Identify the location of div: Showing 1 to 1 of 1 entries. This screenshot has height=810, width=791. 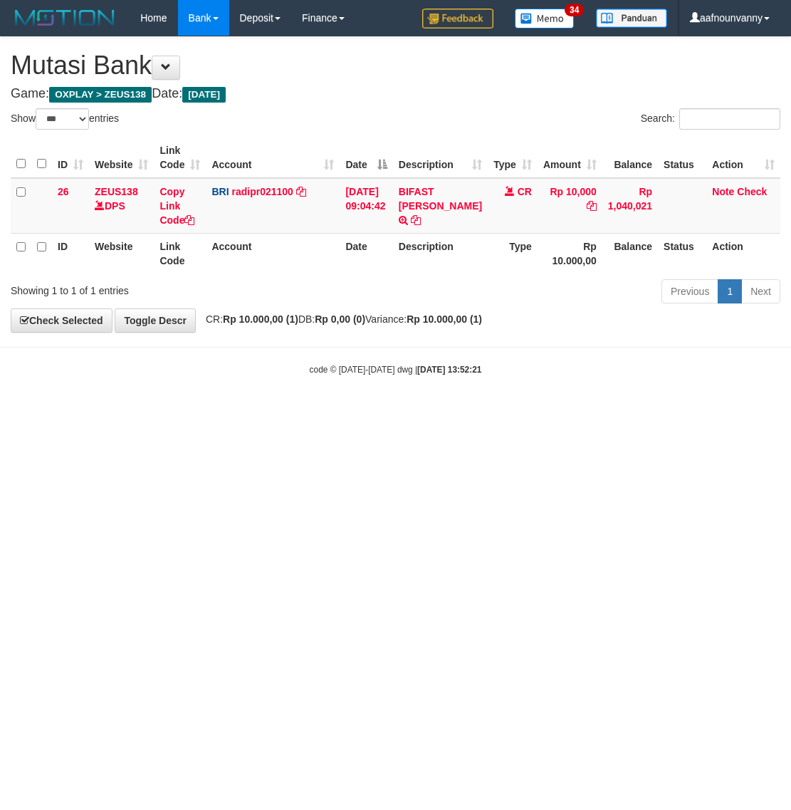
(165, 288).